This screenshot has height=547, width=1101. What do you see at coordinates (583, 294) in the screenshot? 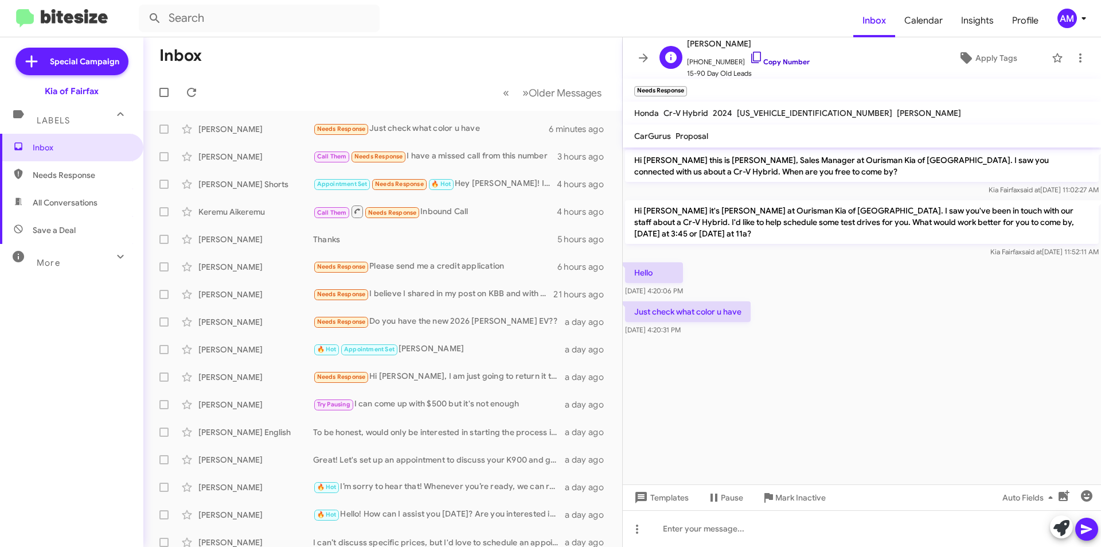
I see `div: 21 hours ago` at bounding box center [583, 294].